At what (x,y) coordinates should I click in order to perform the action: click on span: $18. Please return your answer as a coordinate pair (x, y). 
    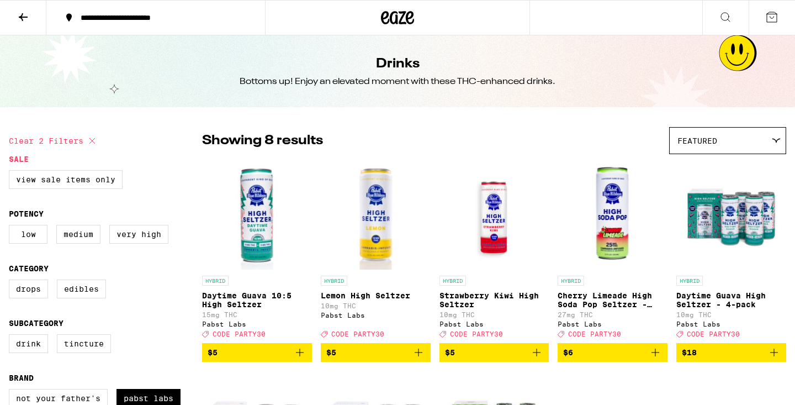
    Looking at the image, I should click on (689, 352).